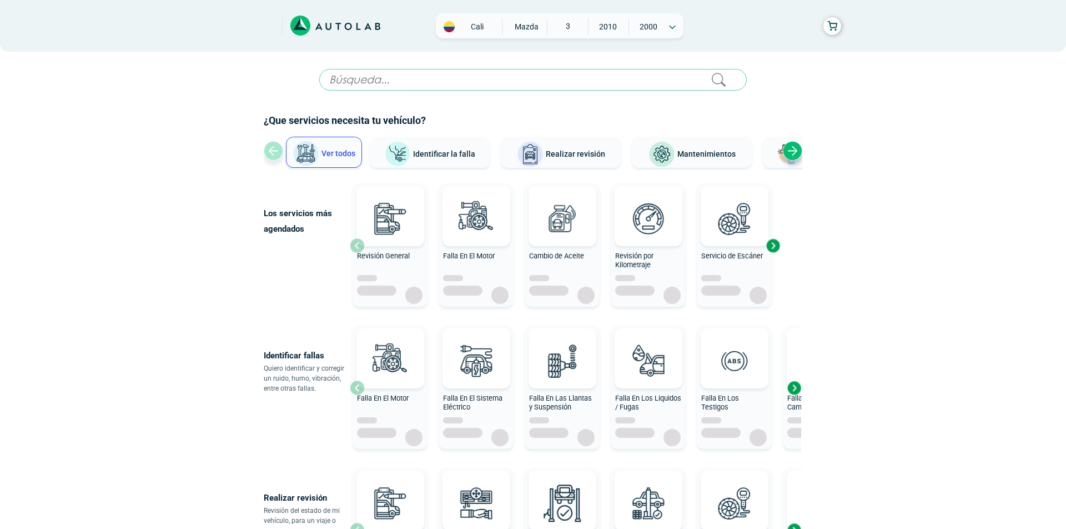 This screenshot has height=529, width=1066. What do you see at coordinates (820, 387) in the screenshot?
I see `button: Falla En La Caja de Cambio` at bounding box center [820, 387].